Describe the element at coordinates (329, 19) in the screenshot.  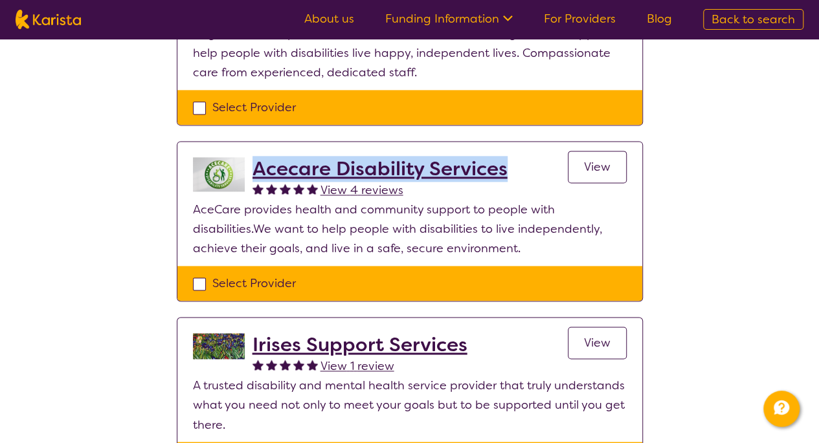
I see `a: About us` at that location.